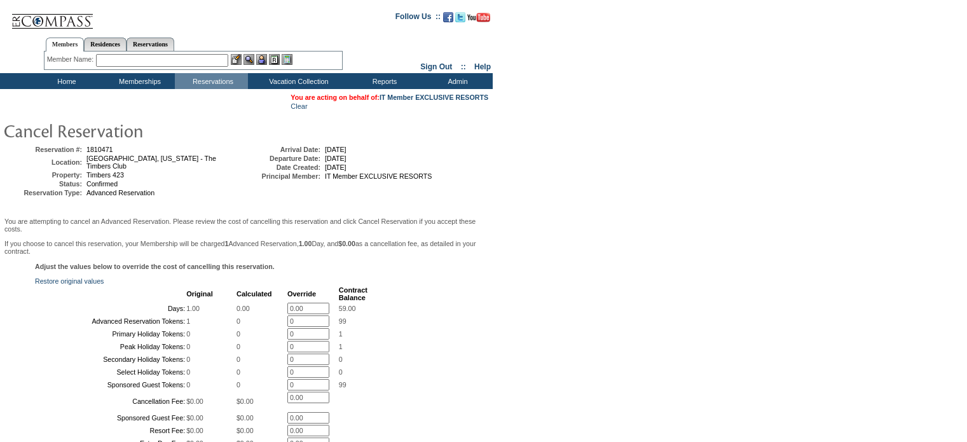 The height and width of the screenshot is (442, 967). What do you see at coordinates (479, 17) in the screenshot?
I see `img: Subscribe to our YouTube Channel` at bounding box center [479, 17].